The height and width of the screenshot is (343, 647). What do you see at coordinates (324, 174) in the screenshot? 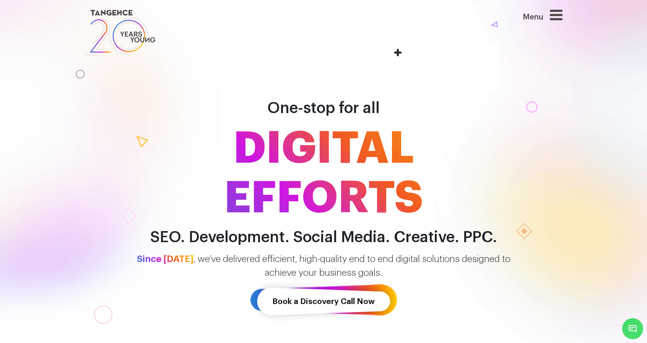
I see `span: DIGITAL EFFORTS` at bounding box center [324, 174].